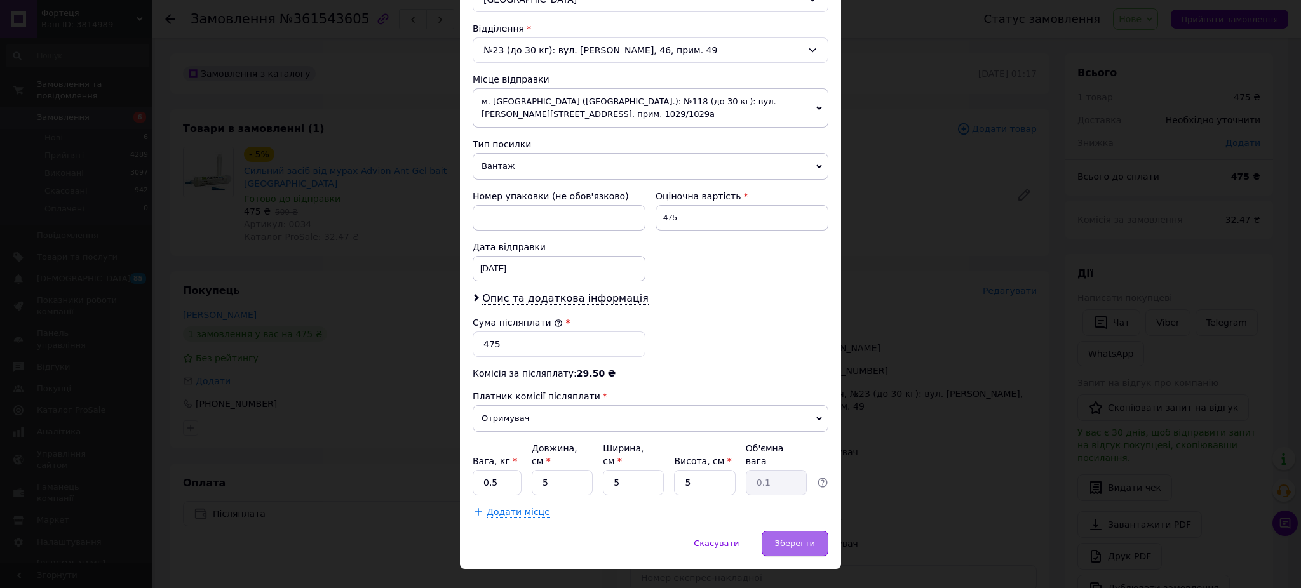  What do you see at coordinates (742, 196) in the screenshot?
I see `div: Оціночна вартість` at bounding box center [742, 196].